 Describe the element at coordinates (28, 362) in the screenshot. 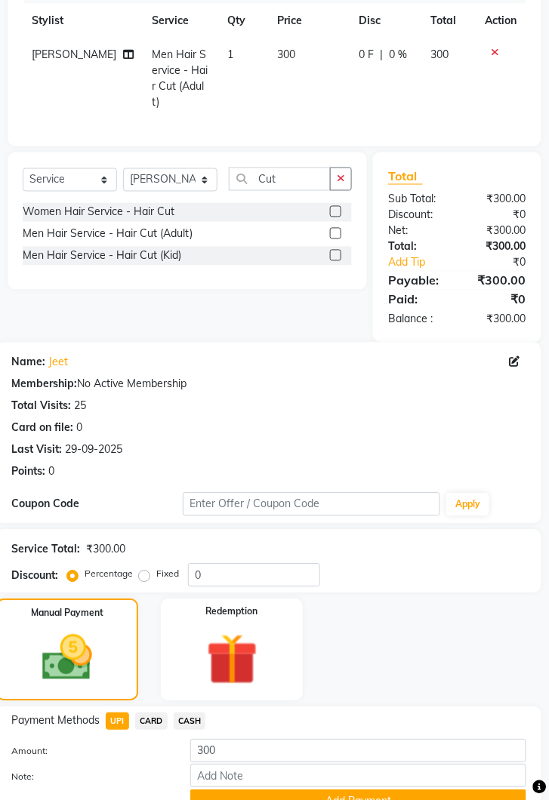

I see `div: Name:` at that location.